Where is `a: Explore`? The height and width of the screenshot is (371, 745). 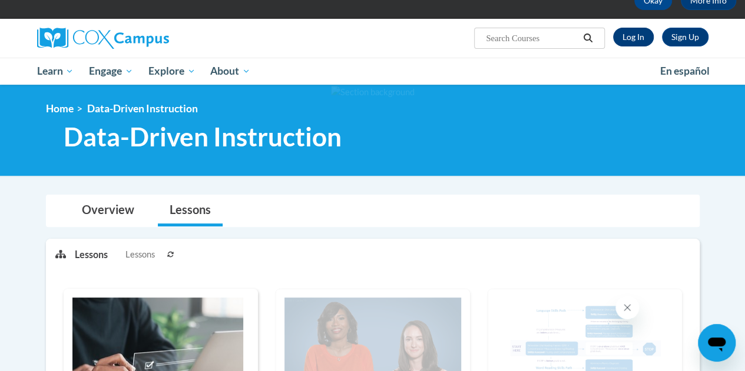
a: Explore is located at coordinates (172, 71).